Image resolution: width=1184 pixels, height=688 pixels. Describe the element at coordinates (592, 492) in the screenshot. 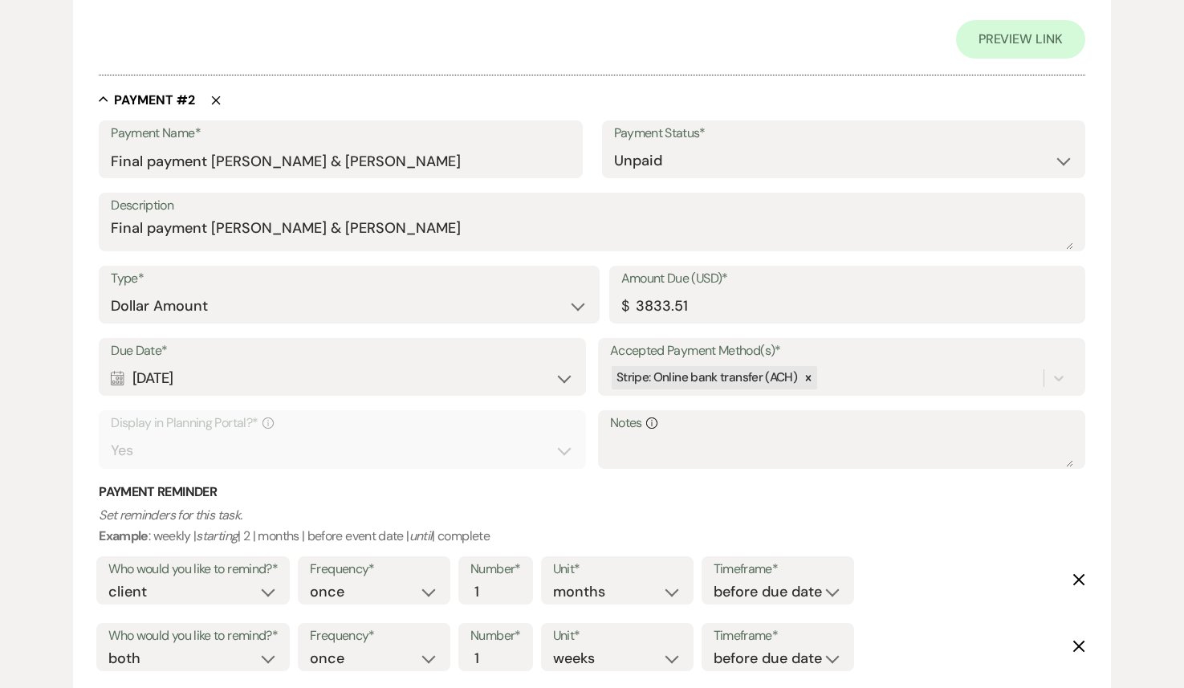

I see `h3: Payment Reminder` at that location.